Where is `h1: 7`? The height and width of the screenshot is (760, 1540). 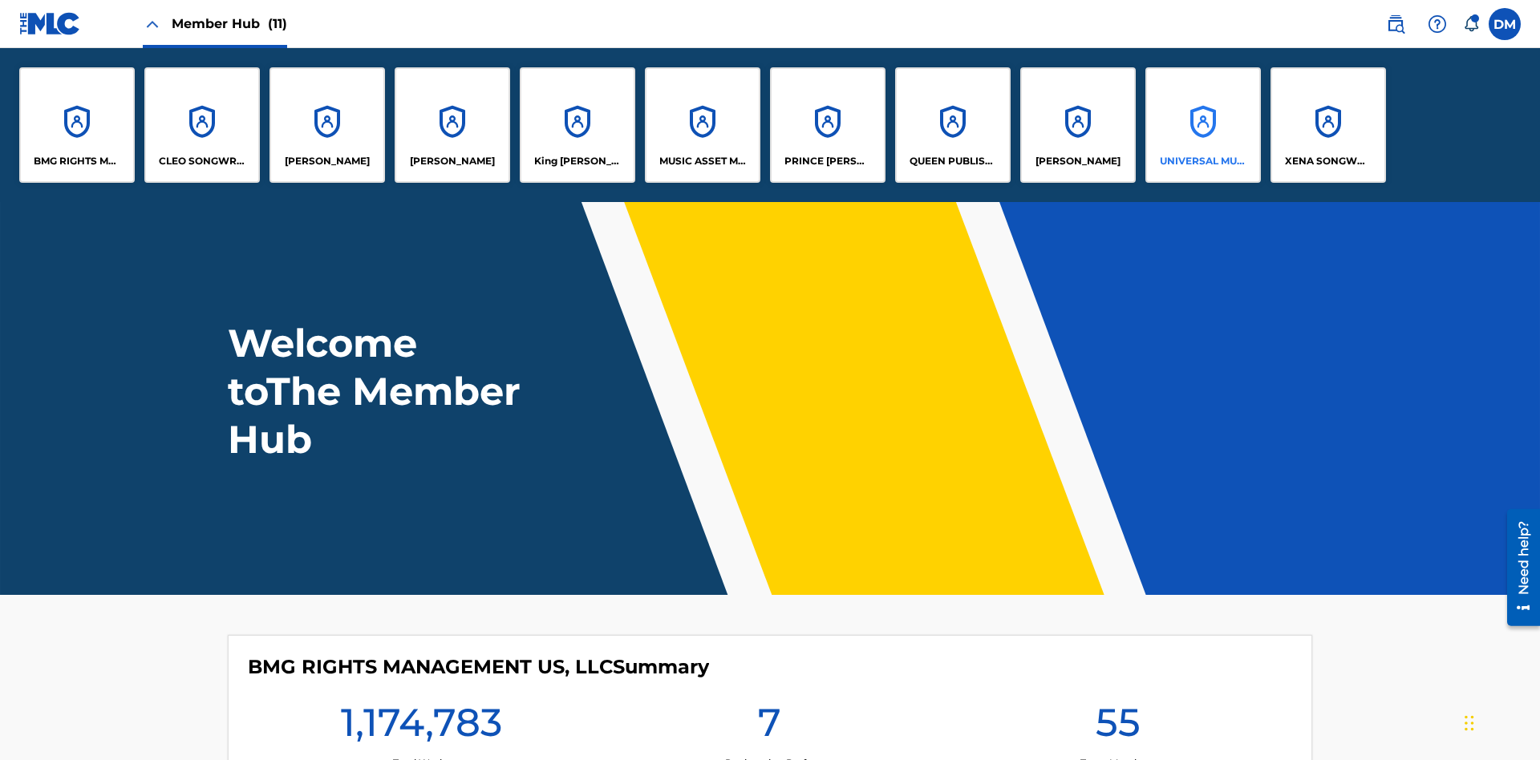 h1: 7 is located at coordinates (769, 728).